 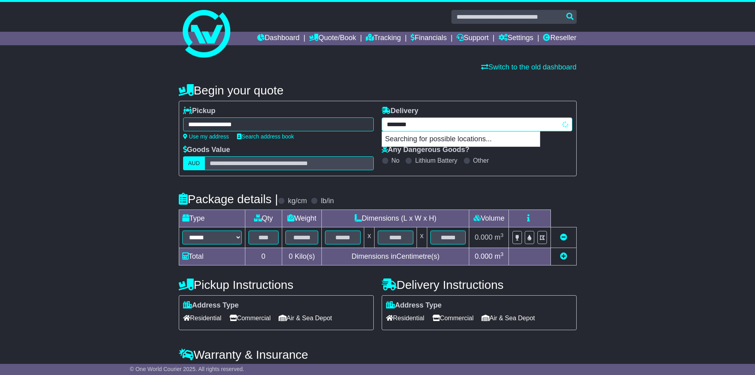 I want to click on td: Kilo(s), so click(x=302, y=256).